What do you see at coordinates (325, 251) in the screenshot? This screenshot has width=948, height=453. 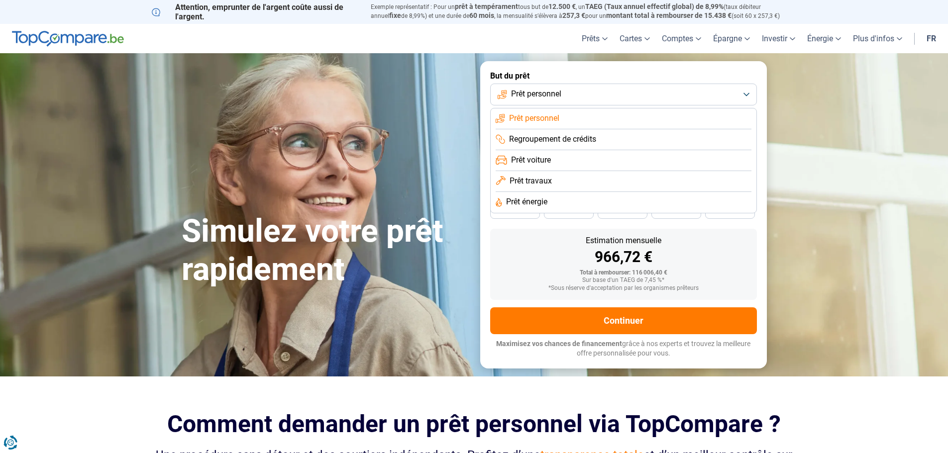 I see `h1: Simulez votre prêt rapidement` at bounding box center [325, 251].